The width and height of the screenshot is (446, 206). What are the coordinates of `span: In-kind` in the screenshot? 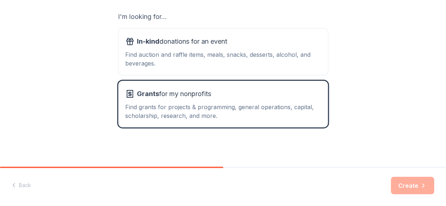 It's located at (149, 41).